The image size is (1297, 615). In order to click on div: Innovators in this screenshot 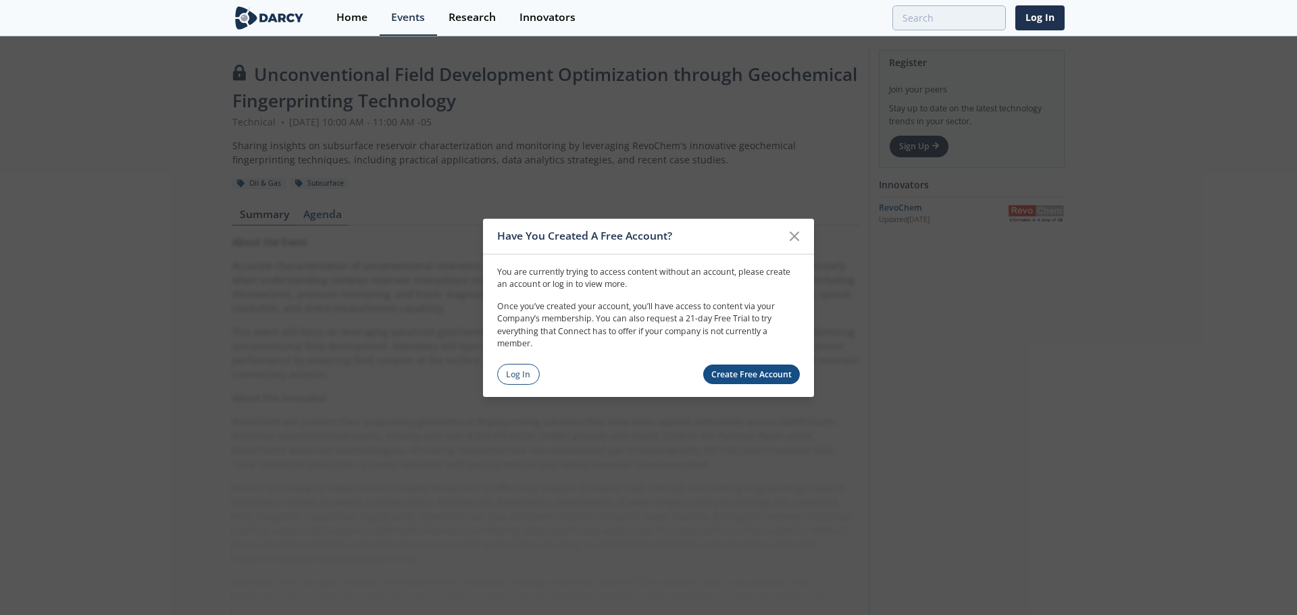, I will do `click(547, 18)`.